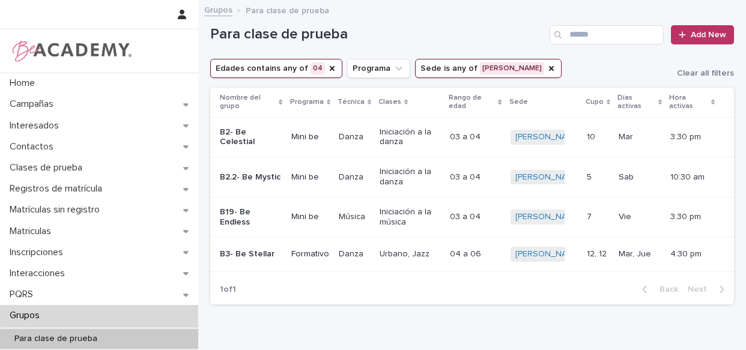 The height and width of the screenshot is (350, 746). Describe the element at coordinates (32, 231) in the screenshot. I see `p: Matriculas` at that location.